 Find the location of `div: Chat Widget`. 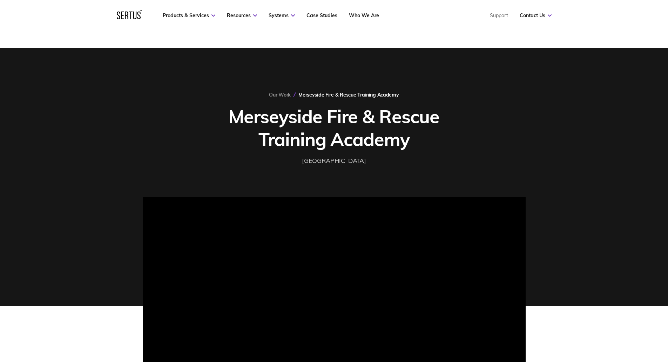

div: Chat Widget is located at coordinates (605, 321).